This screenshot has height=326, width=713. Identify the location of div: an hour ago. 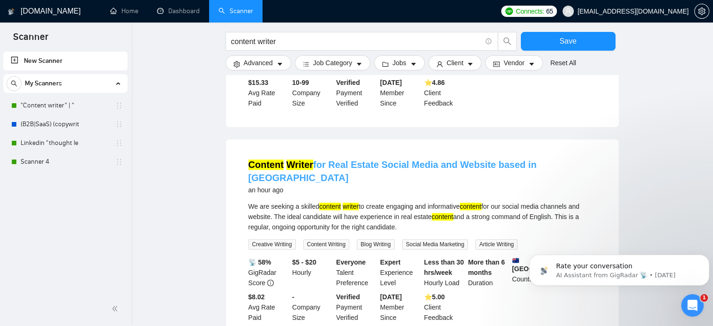
(422, 190).